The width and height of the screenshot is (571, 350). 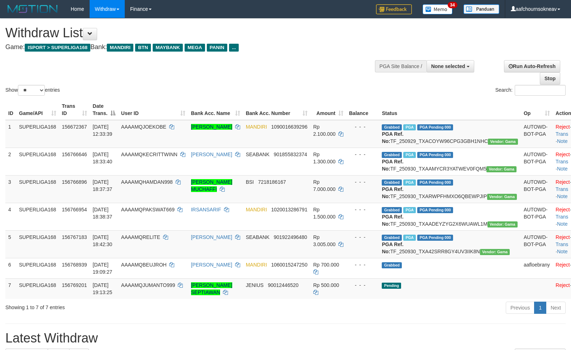 What do you see at coordinates (283, 286) in the screenshot?
I see `span: Copy 90012446520 to clipboard` at bounding box center [283, 286].